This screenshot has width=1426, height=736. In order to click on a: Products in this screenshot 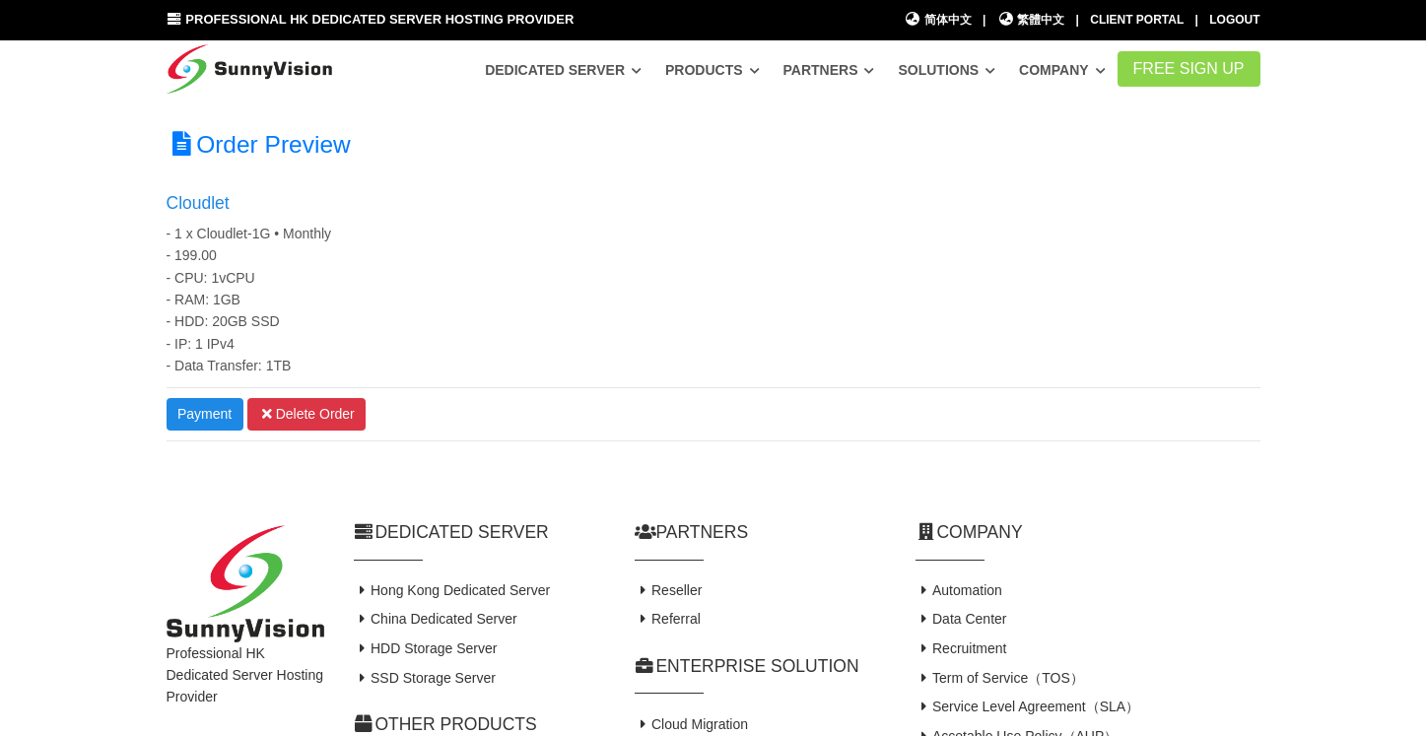, I will do `click(713, 70)`.